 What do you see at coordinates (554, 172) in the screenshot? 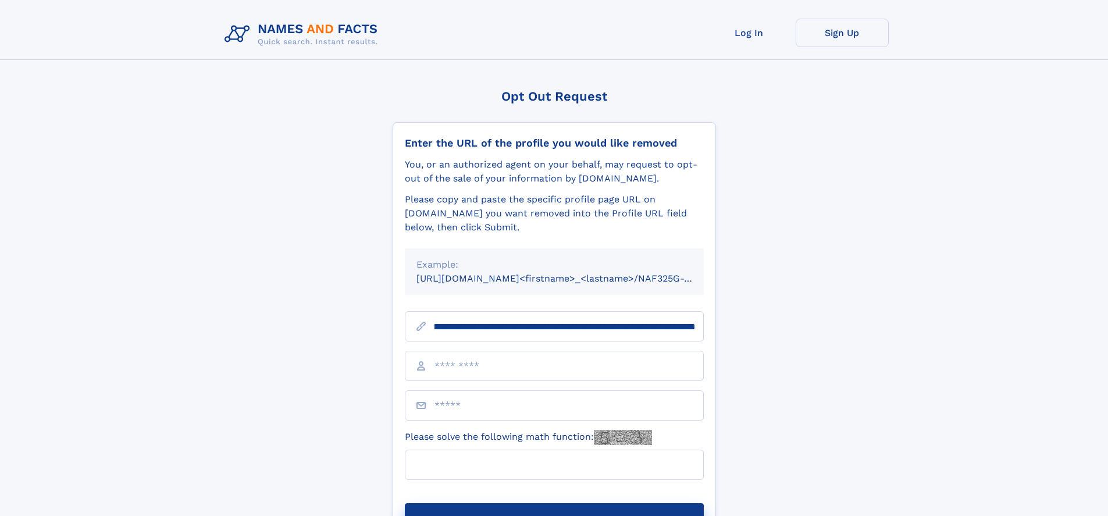
I see `div: You, or an authorized agent on your behalf, may request to opt-out of the sale of your informatio...` at bounding box center [554, 172].